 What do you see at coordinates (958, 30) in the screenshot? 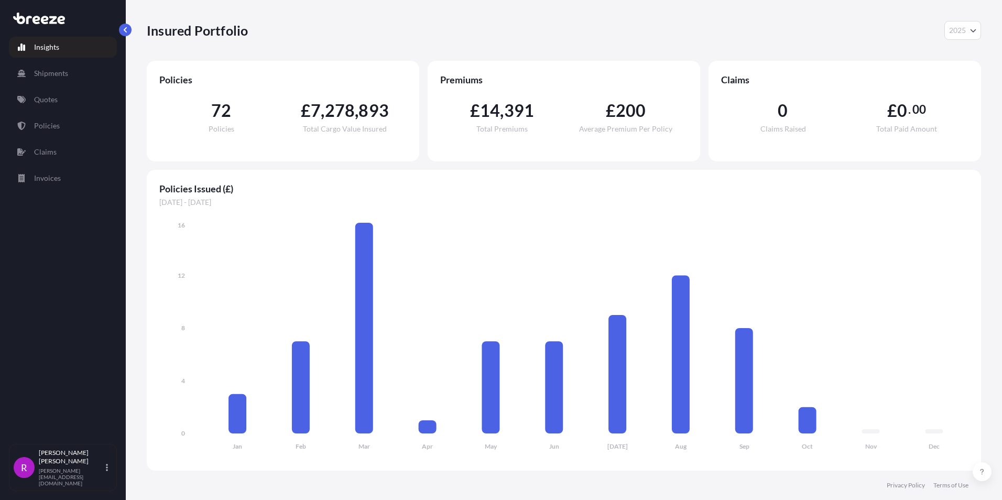
I see `span: 2025` at bounding box center [958, 30].